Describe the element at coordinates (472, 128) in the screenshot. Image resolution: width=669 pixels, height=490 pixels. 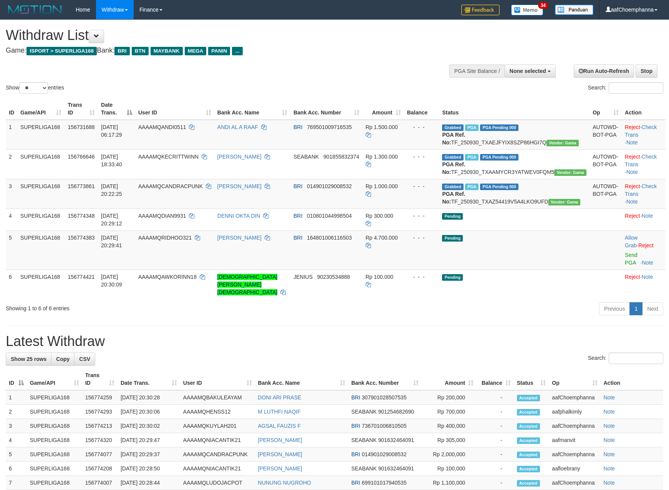
I see `span: Marked by aafromsomean` at that location.